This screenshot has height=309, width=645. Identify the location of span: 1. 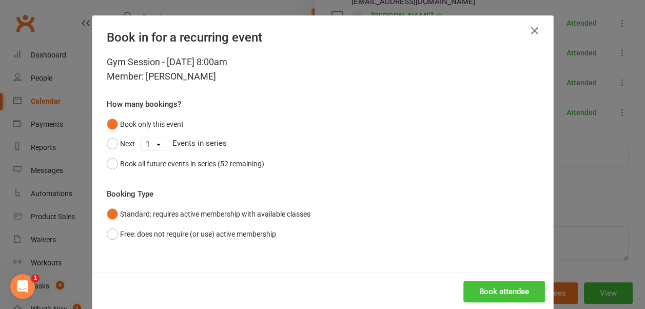
(35, 278).